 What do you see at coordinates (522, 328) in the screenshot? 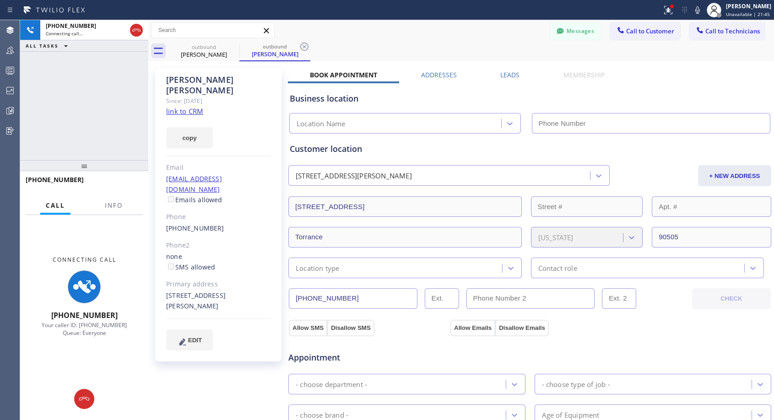
I see `button: Disallow Emails` at bounding box center [522, 328].